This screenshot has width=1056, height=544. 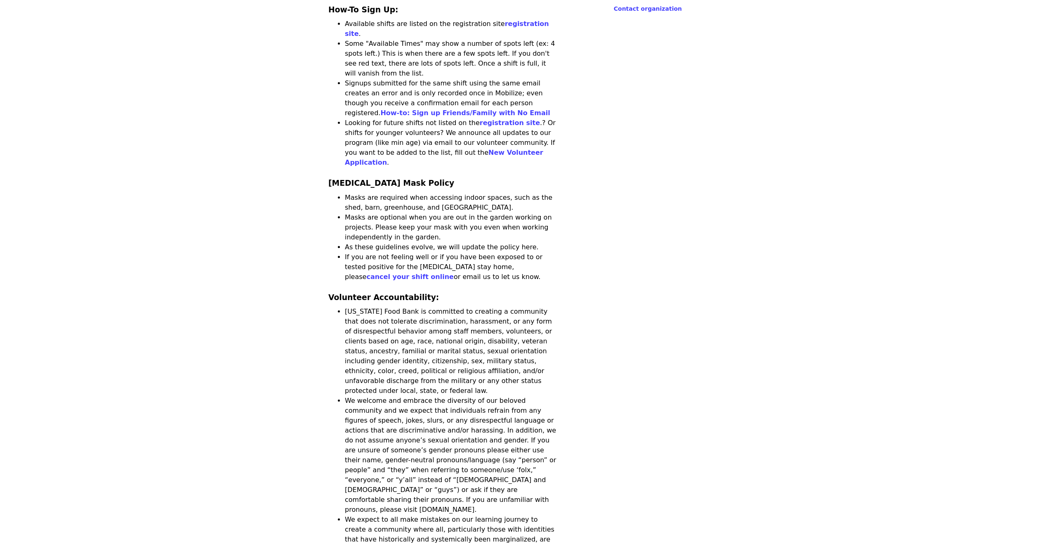 I want to click on li: Some "Available Times" may show a number of spots left (ex: 4 spots left.) This is when there are..., so click(x=451, y=59).